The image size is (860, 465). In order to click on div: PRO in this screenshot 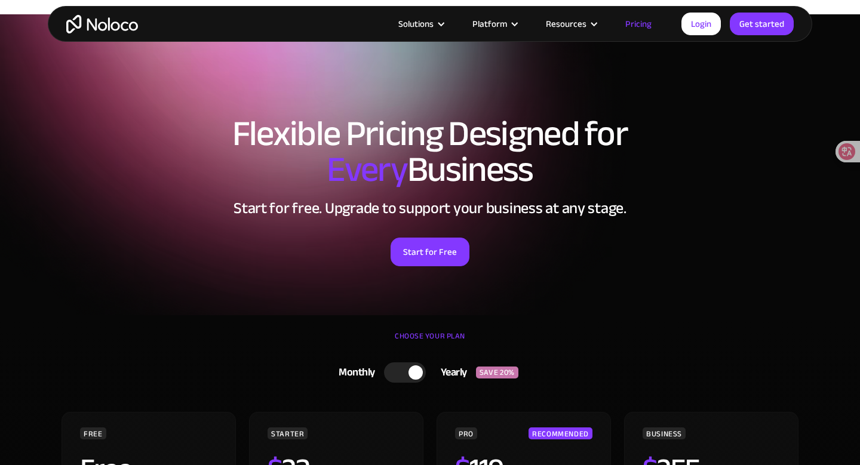, I will do `click(466, 434)`.